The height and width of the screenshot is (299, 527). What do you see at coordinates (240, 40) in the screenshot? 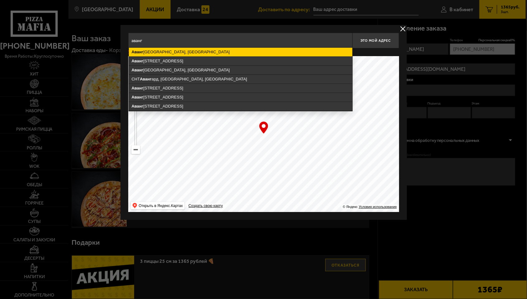
I see `input: Введите адрес доставки` at bounding box center [240, 40].